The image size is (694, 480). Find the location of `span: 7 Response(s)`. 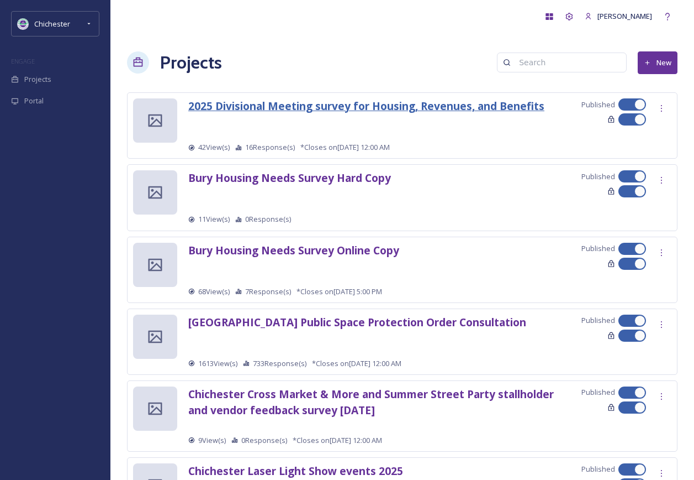

span: 7 Response(s) is located at coordinates (268, 291).